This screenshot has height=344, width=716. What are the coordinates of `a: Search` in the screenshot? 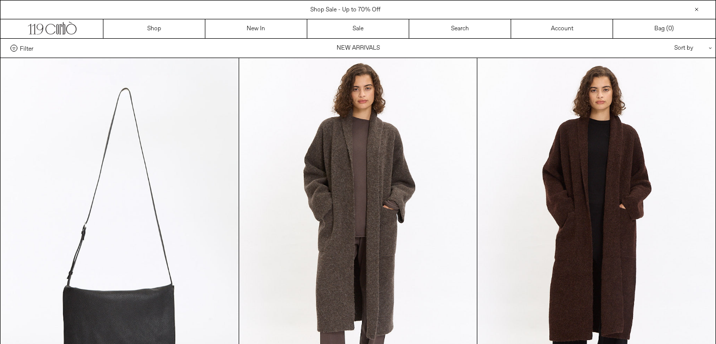 It's located at (460, 29).